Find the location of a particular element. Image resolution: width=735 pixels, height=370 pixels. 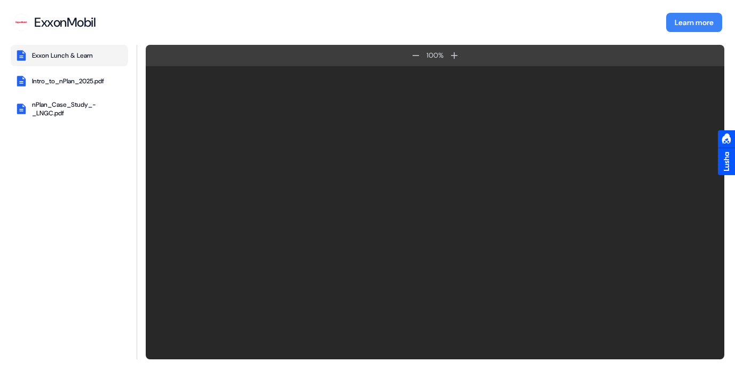

div: Intro_to_nPlan_2025.pdf is located at coordinates (68, 81).